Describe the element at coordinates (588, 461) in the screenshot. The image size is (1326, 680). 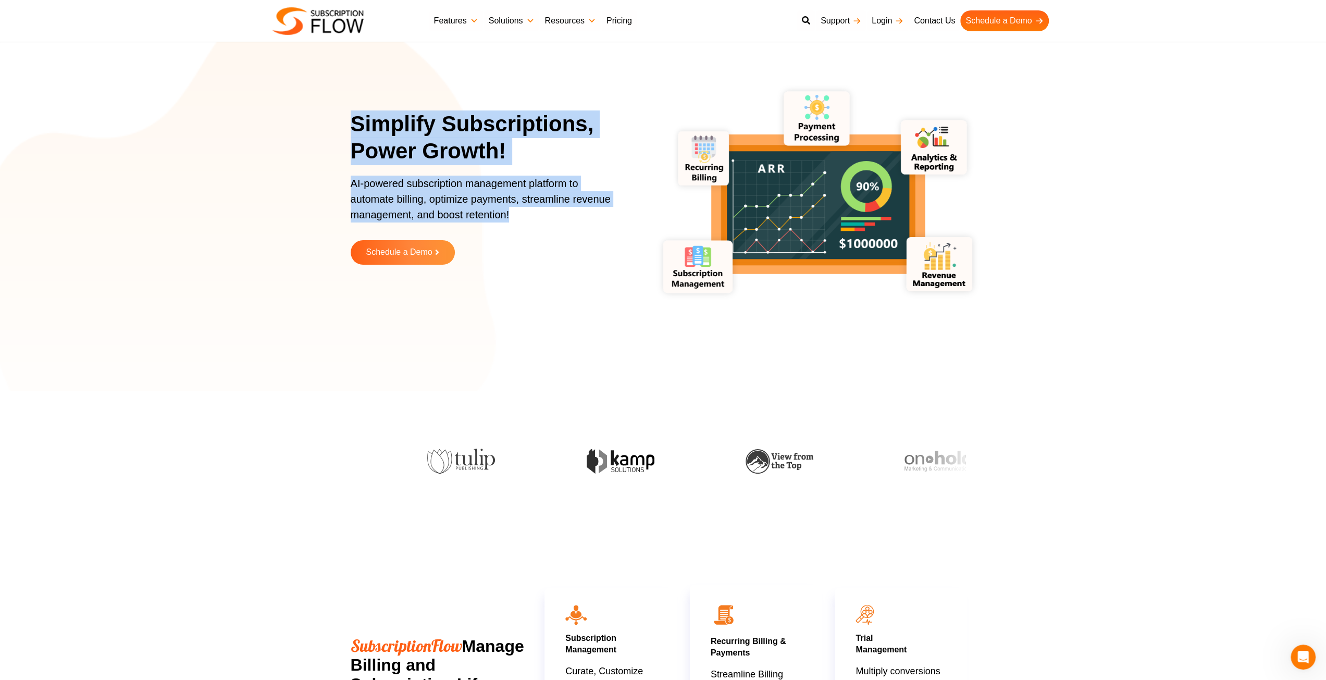
I see `img: kamp-solution` at that location.